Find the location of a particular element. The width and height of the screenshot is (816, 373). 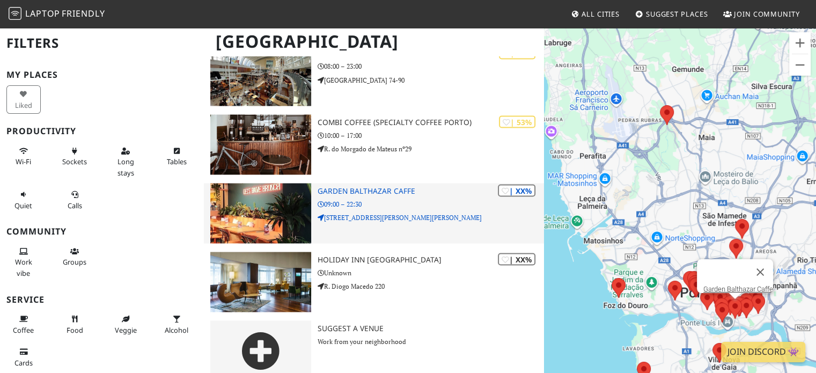

button: Wi-Fi is located at coordinates (24, 156).